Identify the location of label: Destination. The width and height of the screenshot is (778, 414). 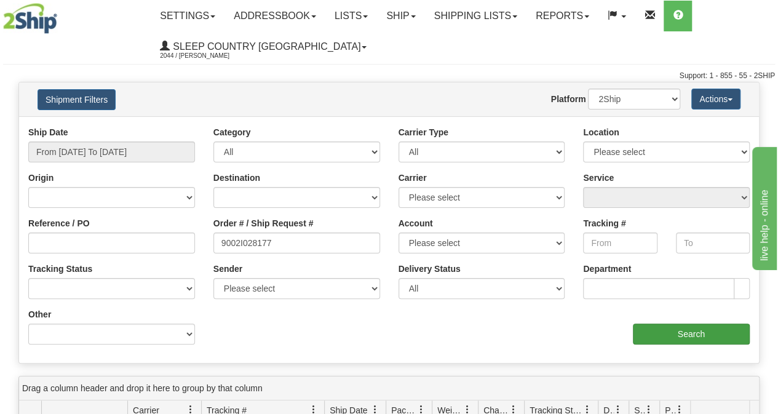
(237, 178).